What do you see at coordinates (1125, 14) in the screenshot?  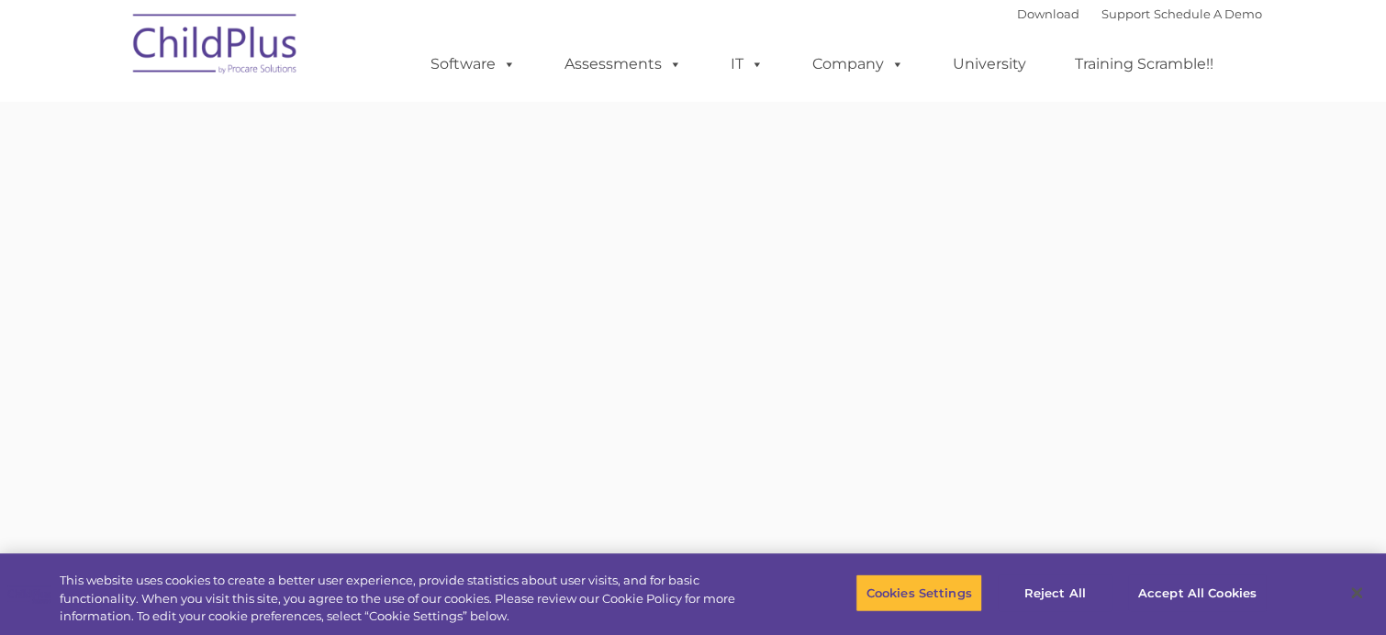 I see `a: Support` at bounding box center [1125, 14].